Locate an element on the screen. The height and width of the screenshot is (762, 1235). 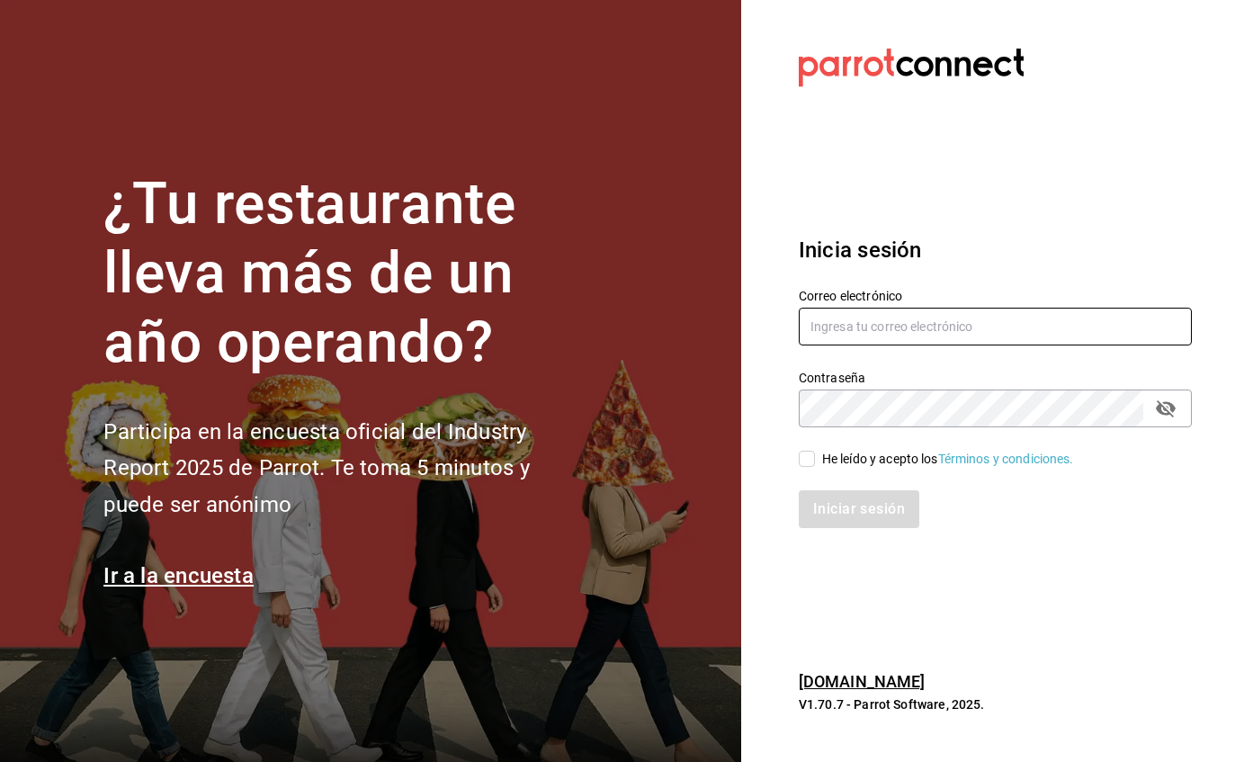
label: Correo electrónico is located at coordinates (995, 296).